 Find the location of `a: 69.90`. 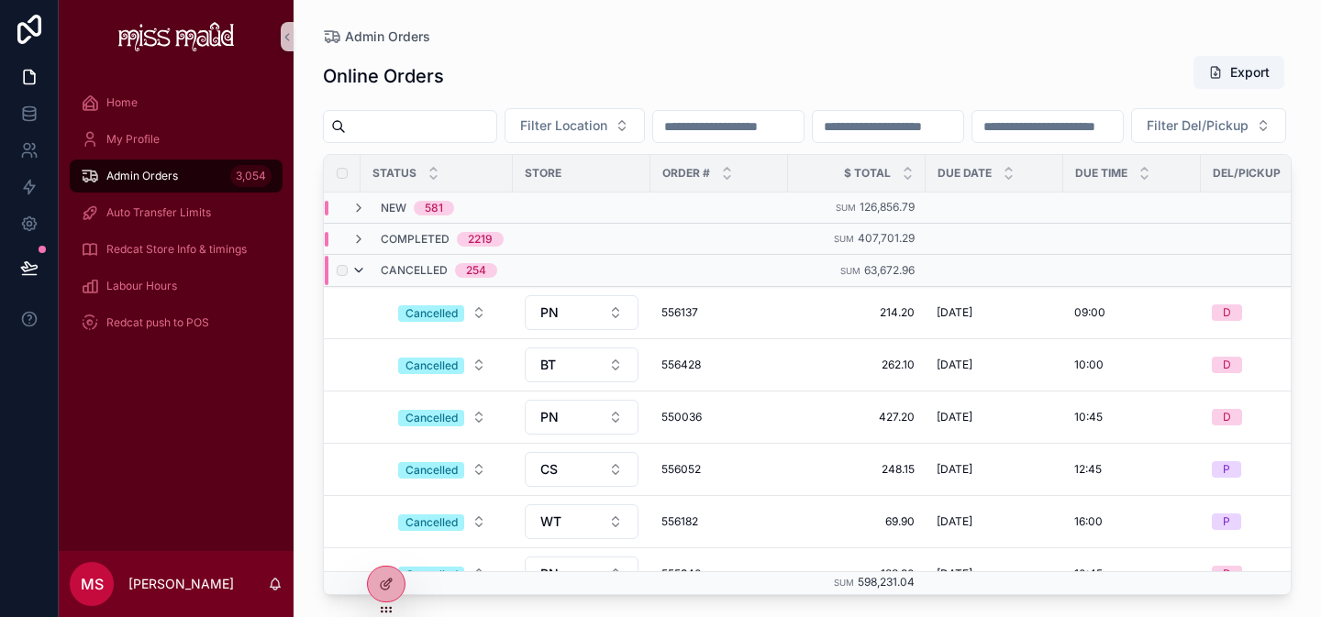

a: 69.90 is located at coordinates (857, 522).